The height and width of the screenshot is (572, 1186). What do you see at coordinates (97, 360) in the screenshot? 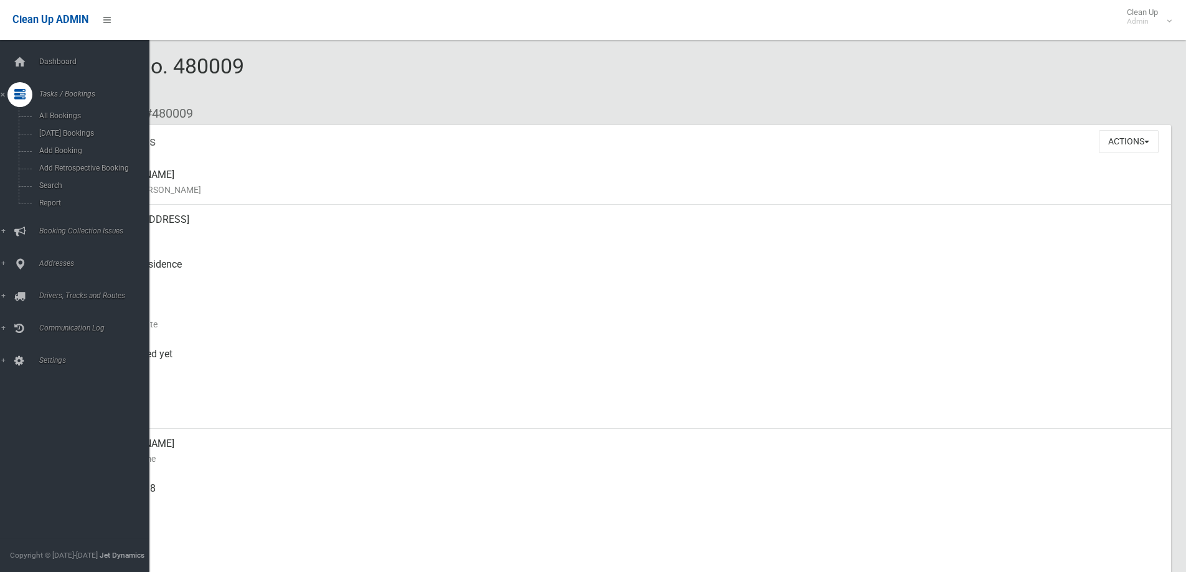
I see `span: Settings` at bounding box center [97, 360].